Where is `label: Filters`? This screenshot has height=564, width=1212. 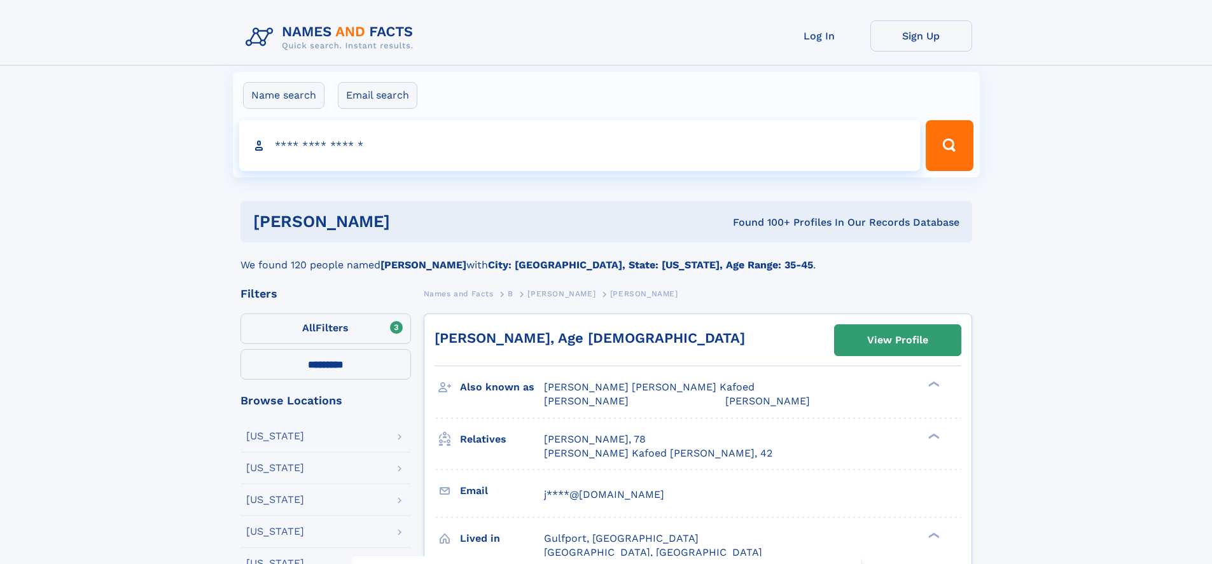
label: Filters is located at coordinates (326, 329).